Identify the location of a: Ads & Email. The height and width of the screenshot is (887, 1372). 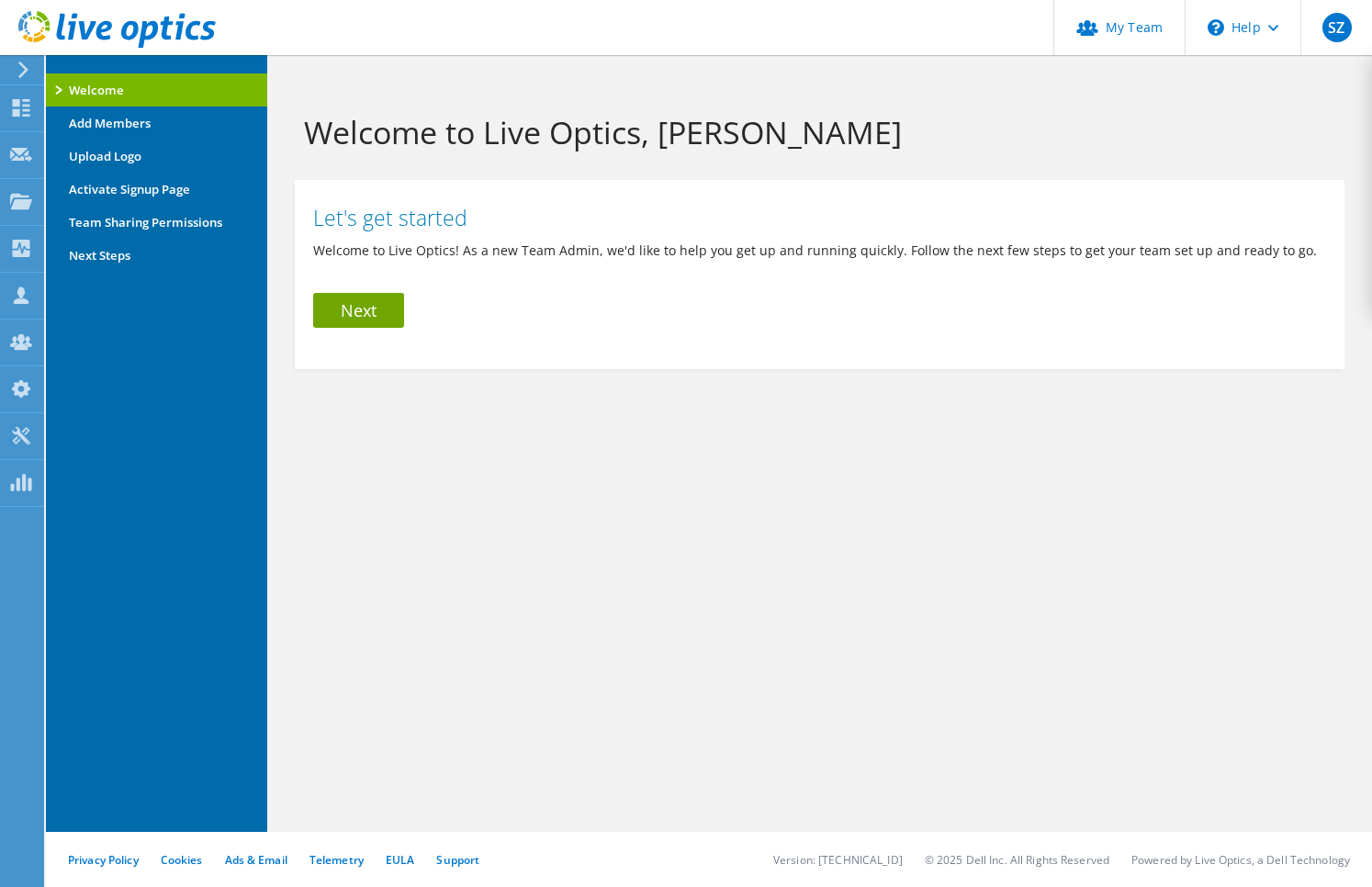
(256, 859).